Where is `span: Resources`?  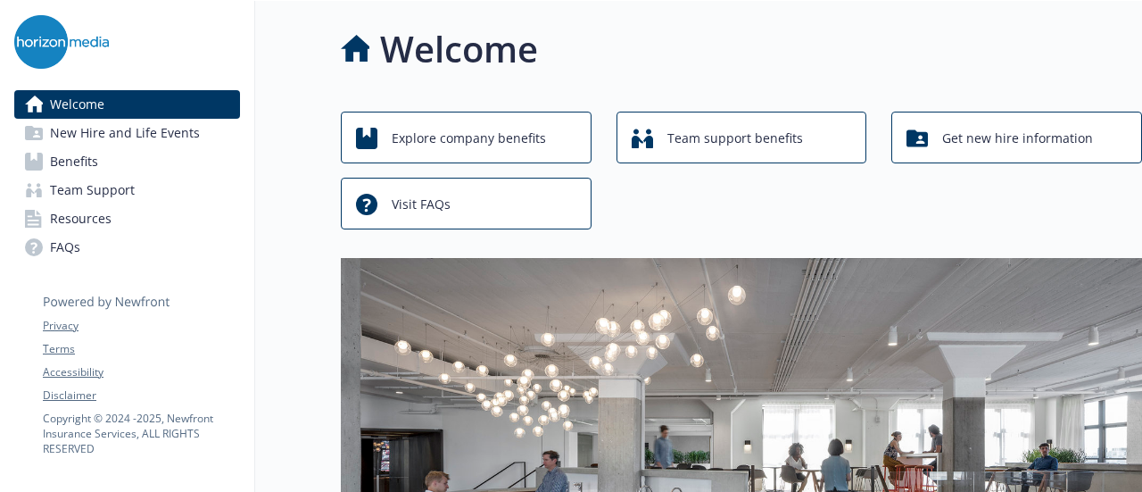
span: Resources is located at coordinates (80, 219).